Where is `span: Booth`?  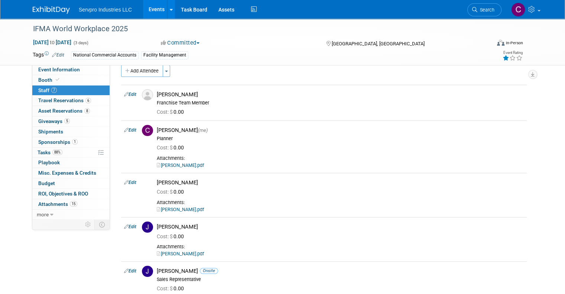
span: Booth is located at coordinates (49, 80).